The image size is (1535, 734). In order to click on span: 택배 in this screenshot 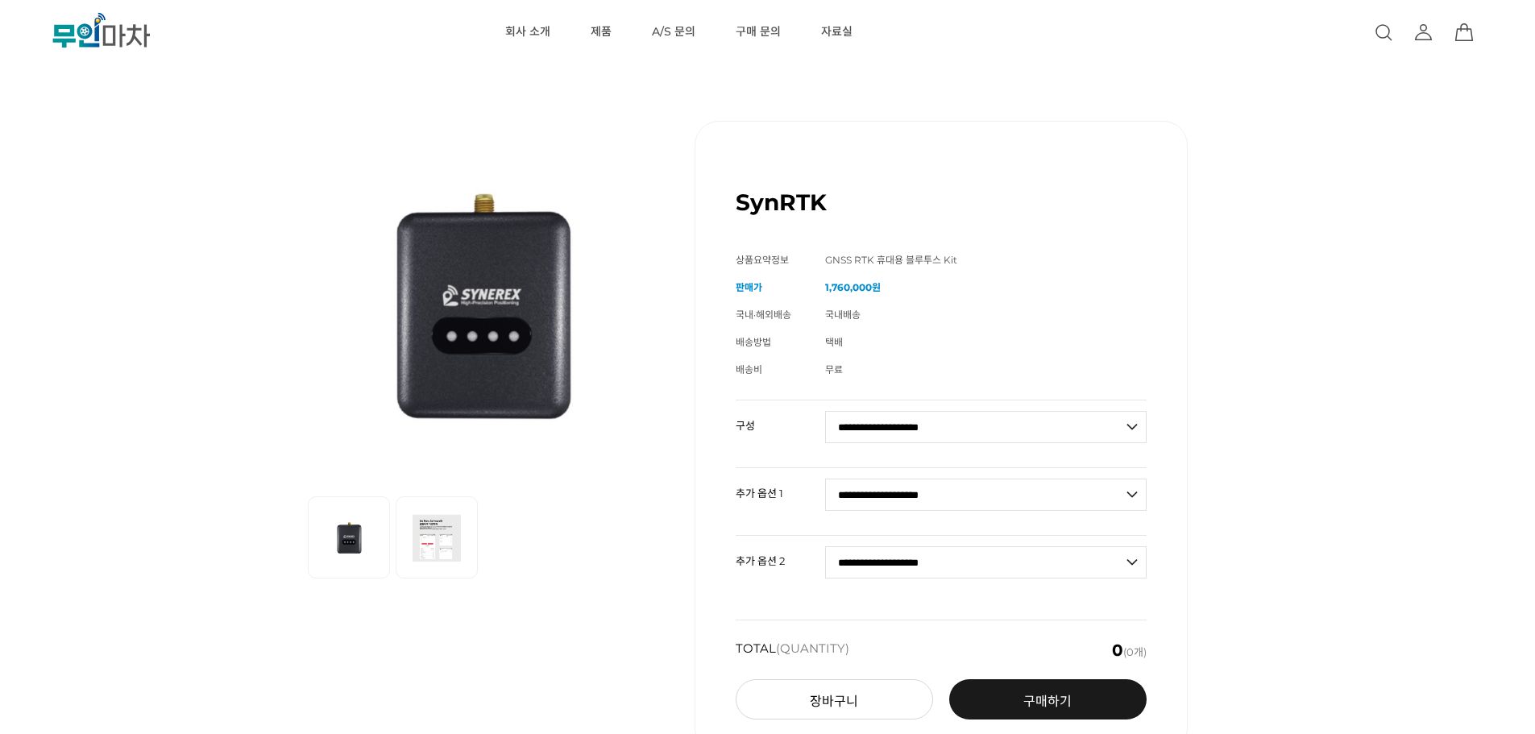, I will do `click(834, 342)`.